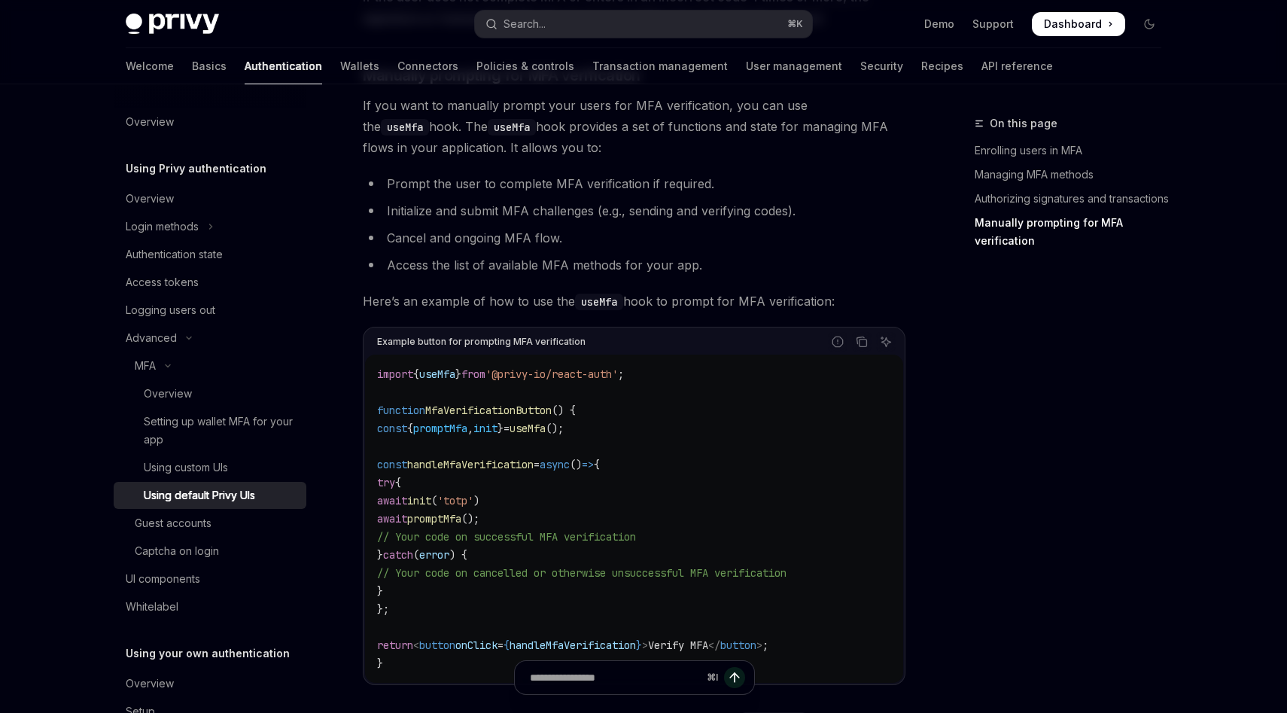 Image resolution: width=1287 pixels, height=713 pixels. I want to click on a: User management, so click(794, 66).